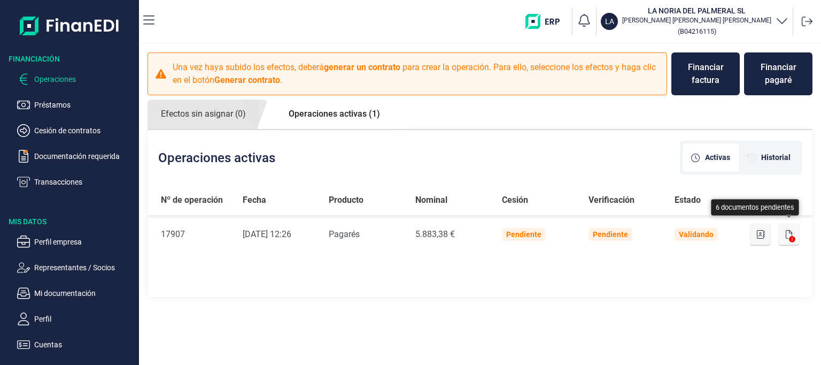 The image size is (821, 365). What do you see at coordinates (76, 242) in the screenshot?
I see `button: Perfil empresa` at bounding box center [76, 242].